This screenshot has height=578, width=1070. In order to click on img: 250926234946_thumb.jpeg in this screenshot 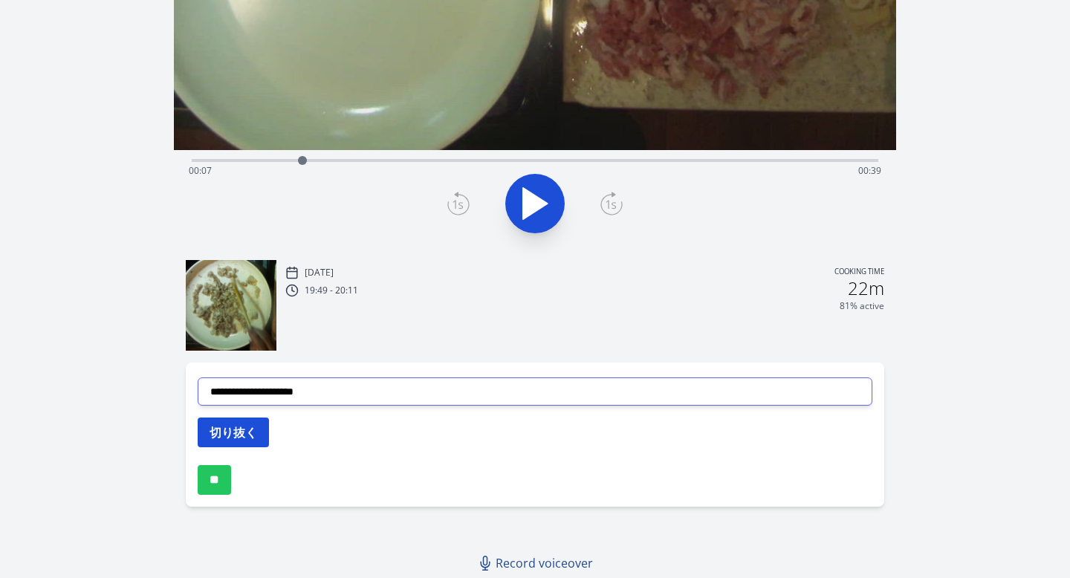, I will do `click(231, 306)`.